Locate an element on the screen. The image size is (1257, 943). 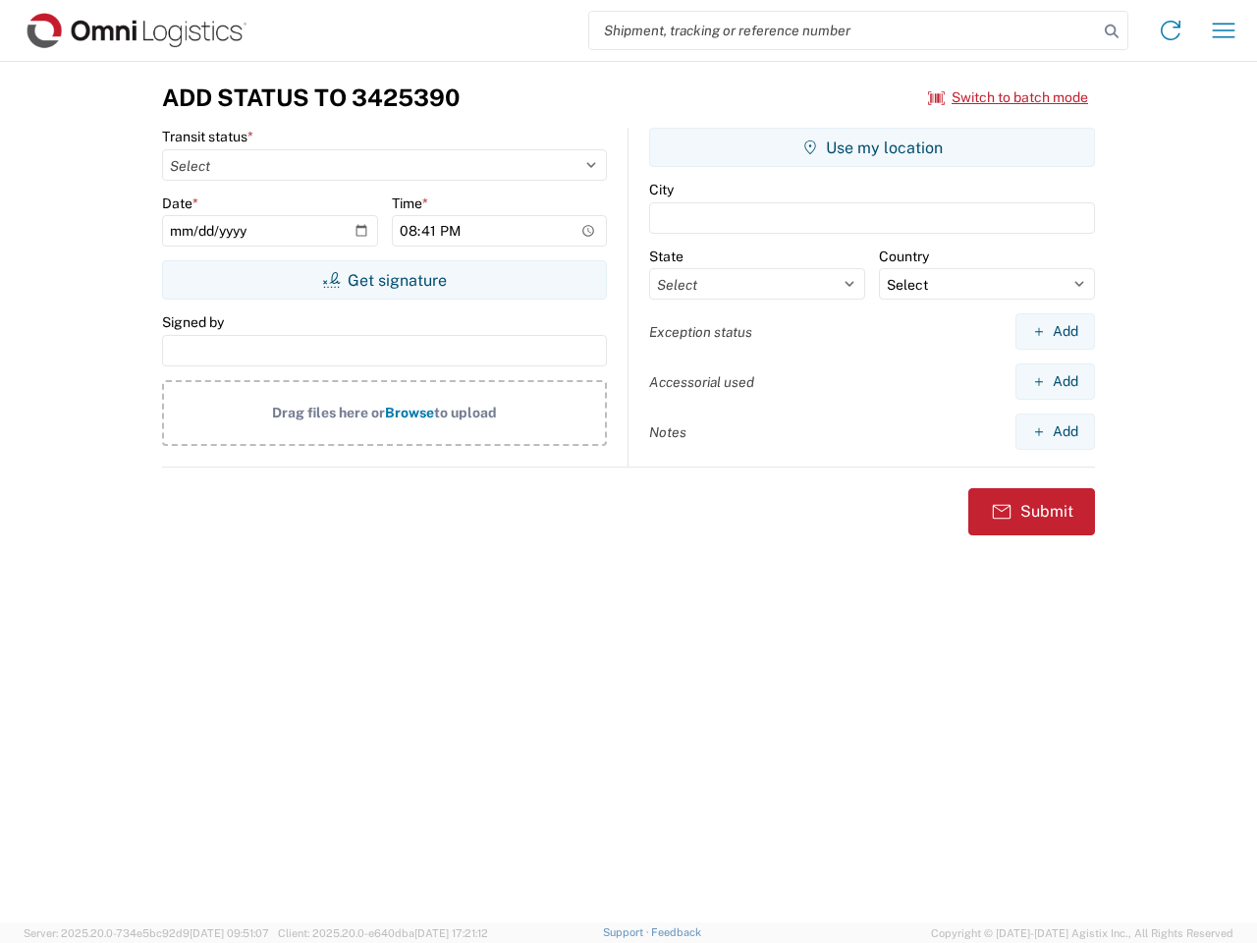
label: Date is located at coordinates (180, 203).